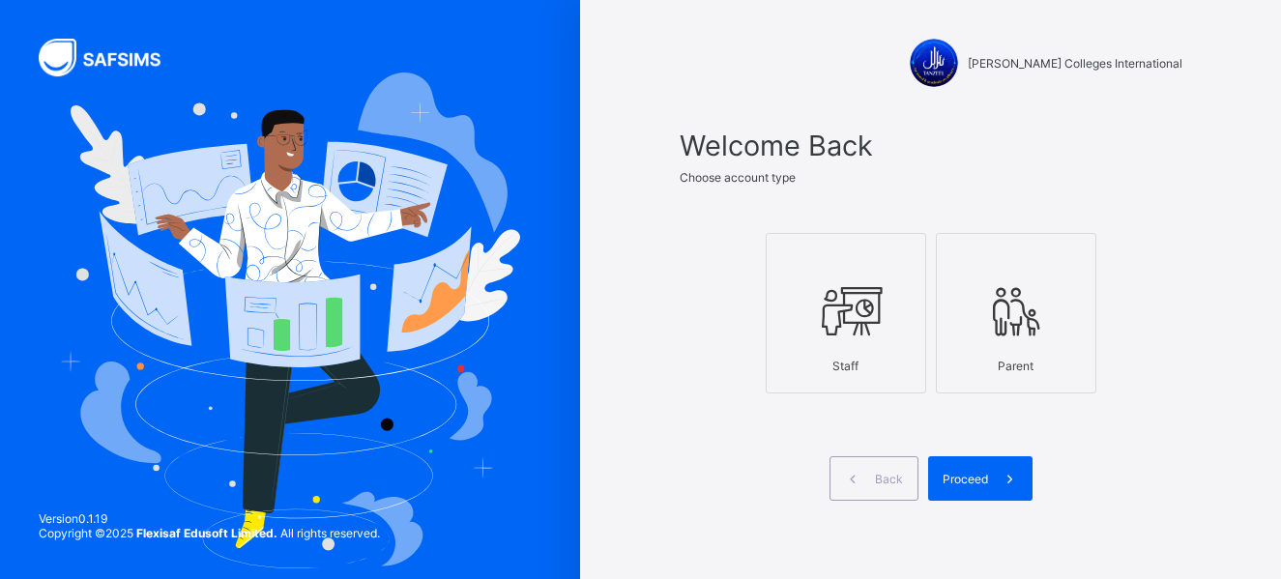 The height and width of the screenshot is (579, 1281). I want to click on span: Proceed, so click(965, 479).